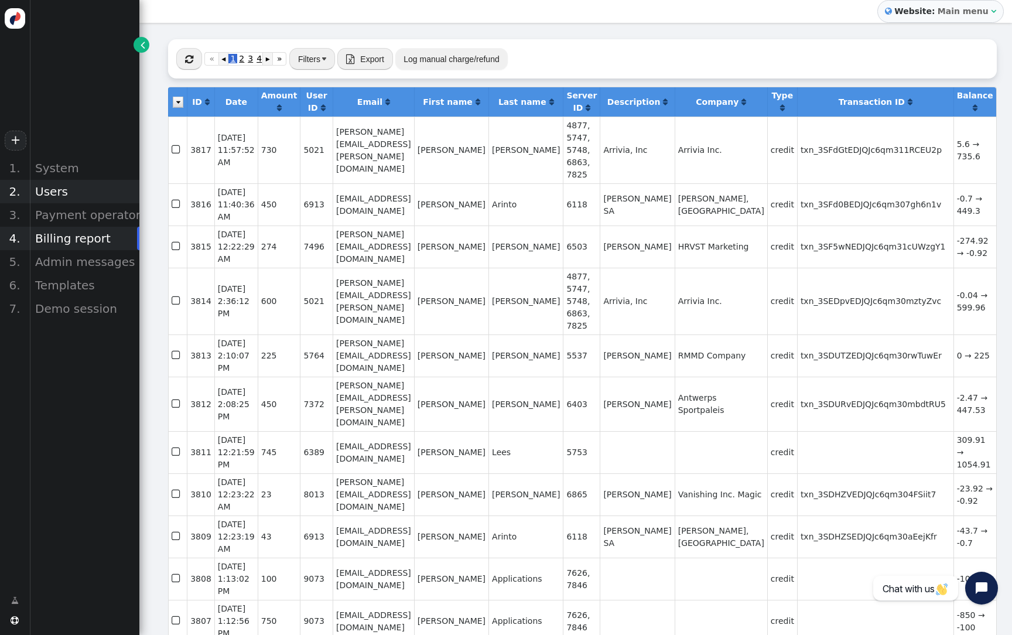  I want to click on td: 3814, so click(200, 301).